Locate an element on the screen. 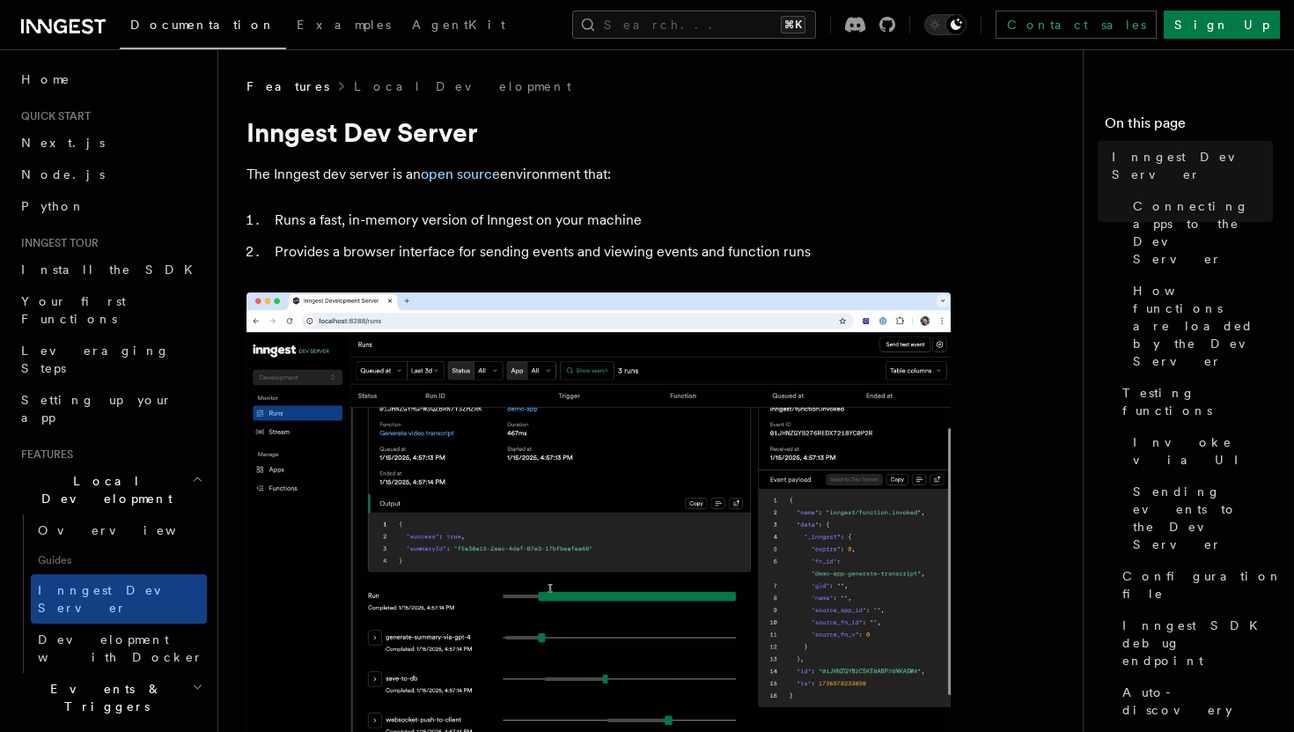 This screenshot has width=1294, height=732. span: Guides is located at coordinates (119, 560).